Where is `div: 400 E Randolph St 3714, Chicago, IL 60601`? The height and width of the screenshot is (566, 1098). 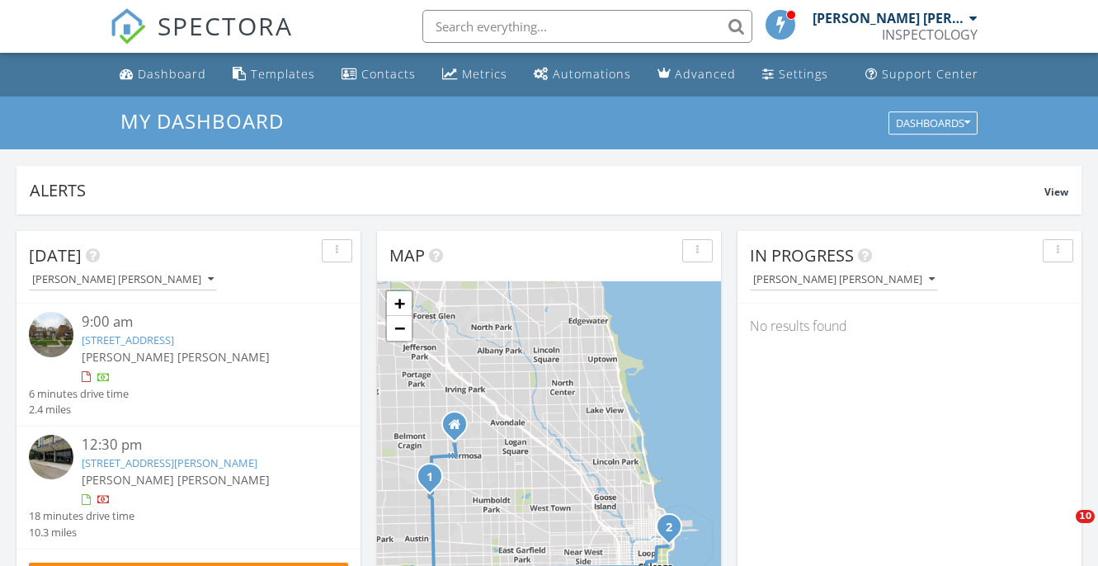
div: 400 E Randolph St 3714, Chicago, IL 60601 is located at coordinates (674, 531).